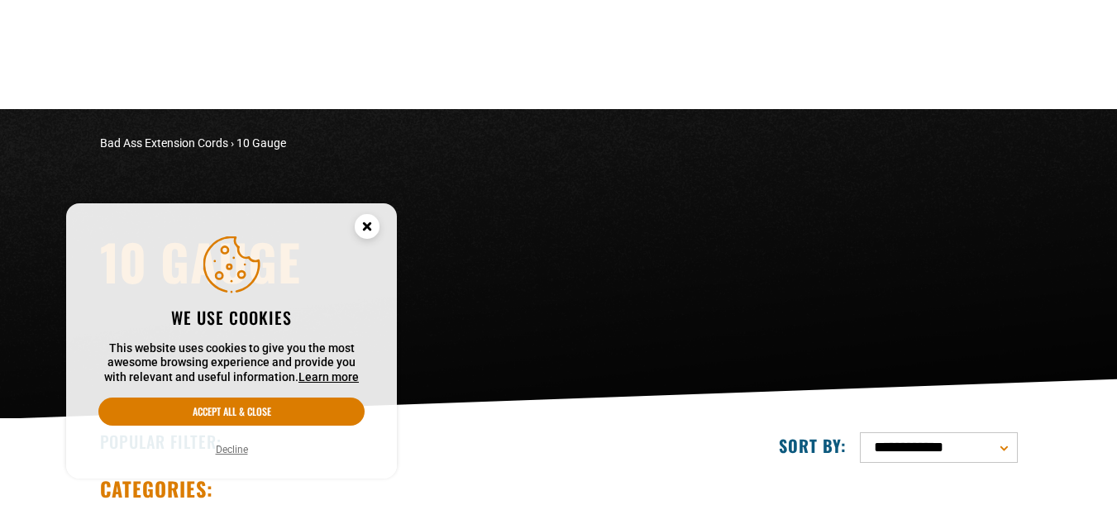  Describe the element at coordinates (328, 377) in the screenshot. I see `a: Learn more` at that location.